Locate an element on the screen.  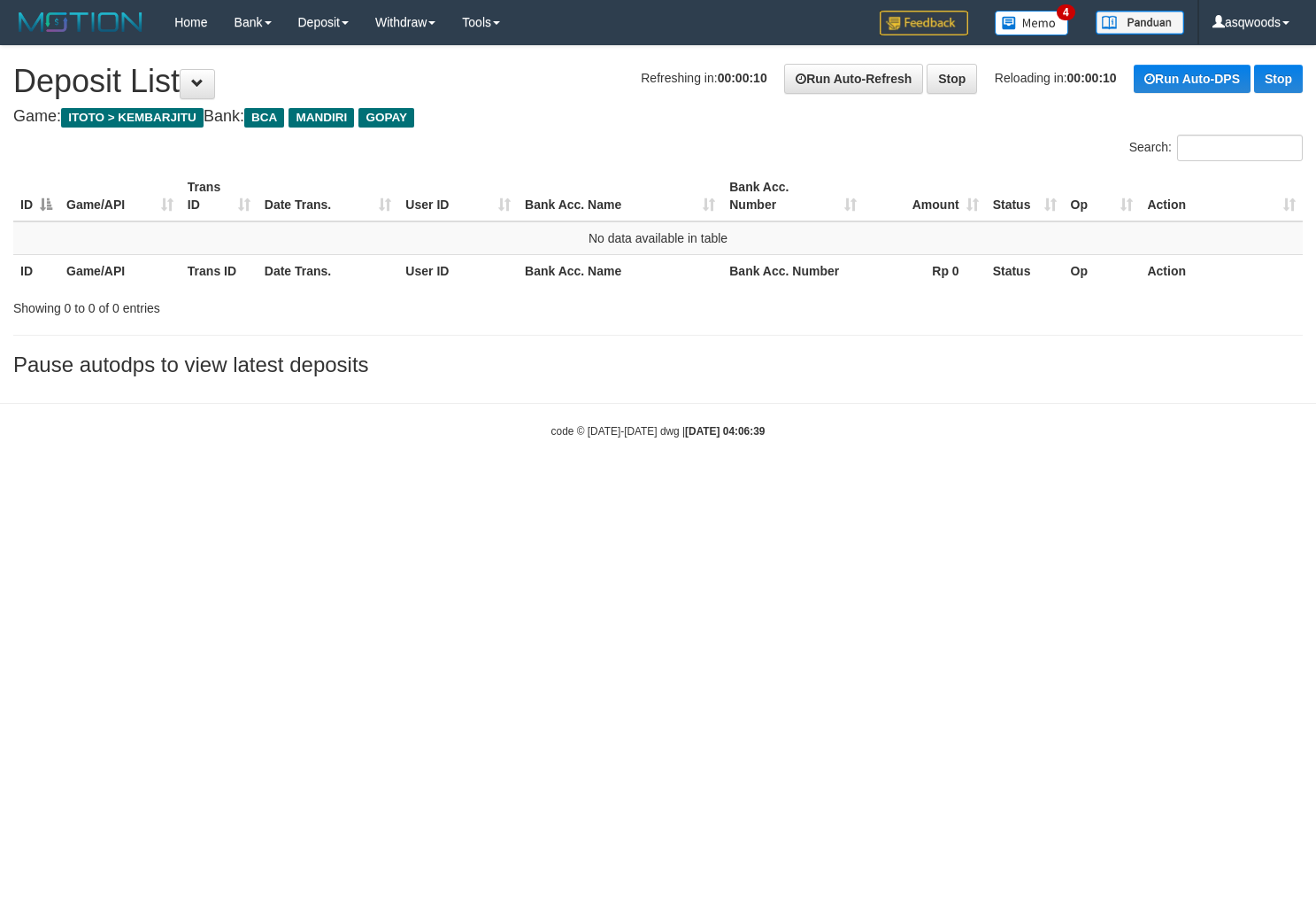
th: ID is located at coordinates (36, 270).